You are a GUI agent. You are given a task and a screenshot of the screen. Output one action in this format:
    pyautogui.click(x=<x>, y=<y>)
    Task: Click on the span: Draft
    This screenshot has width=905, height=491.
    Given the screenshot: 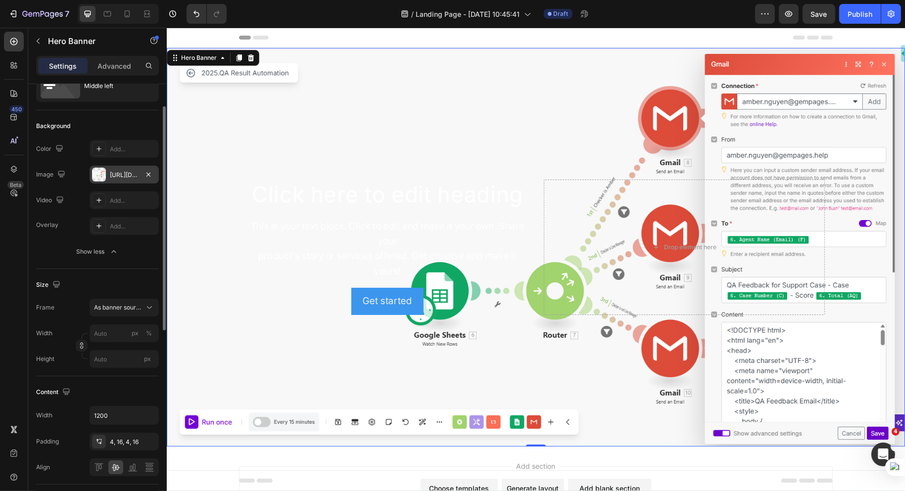 What is the action you would take?
    pyautogui.click(x=561, y=14)
    